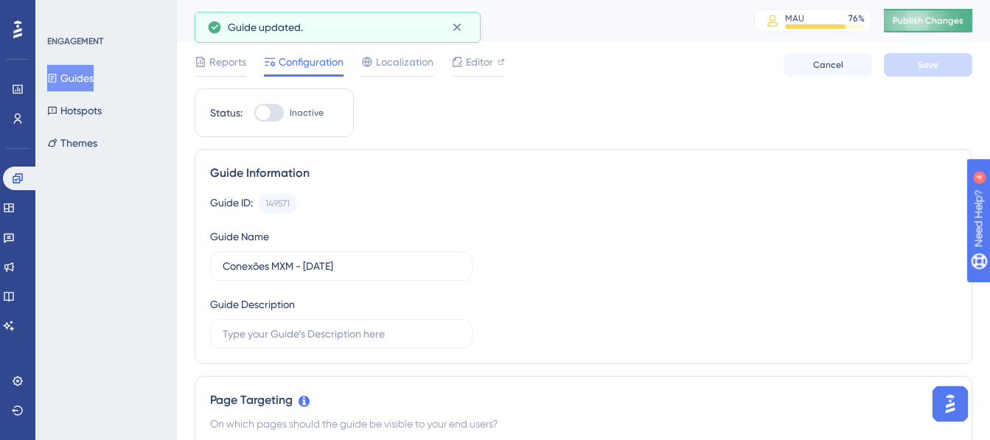 The width and height of the screenshot is (990, 440). Describe the element at coordinates (72, 143) in the screenshot. I see `button: Themes` at that location.